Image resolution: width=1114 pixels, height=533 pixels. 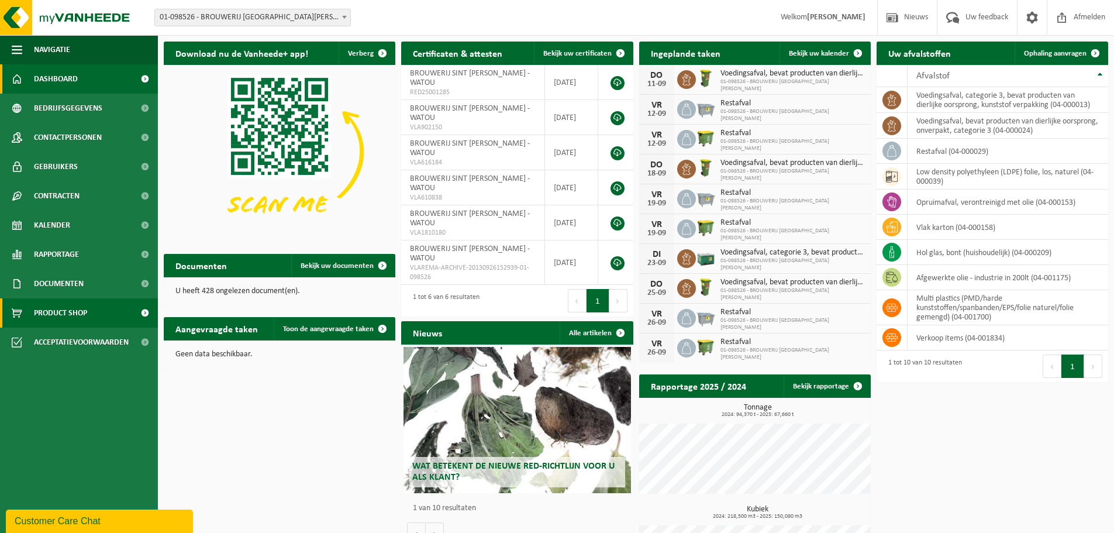 What do you see at coordinates (1007, 151) in the screenshot?
I see `td: restafval (04-000029)` at bounding box center [1007, 151].